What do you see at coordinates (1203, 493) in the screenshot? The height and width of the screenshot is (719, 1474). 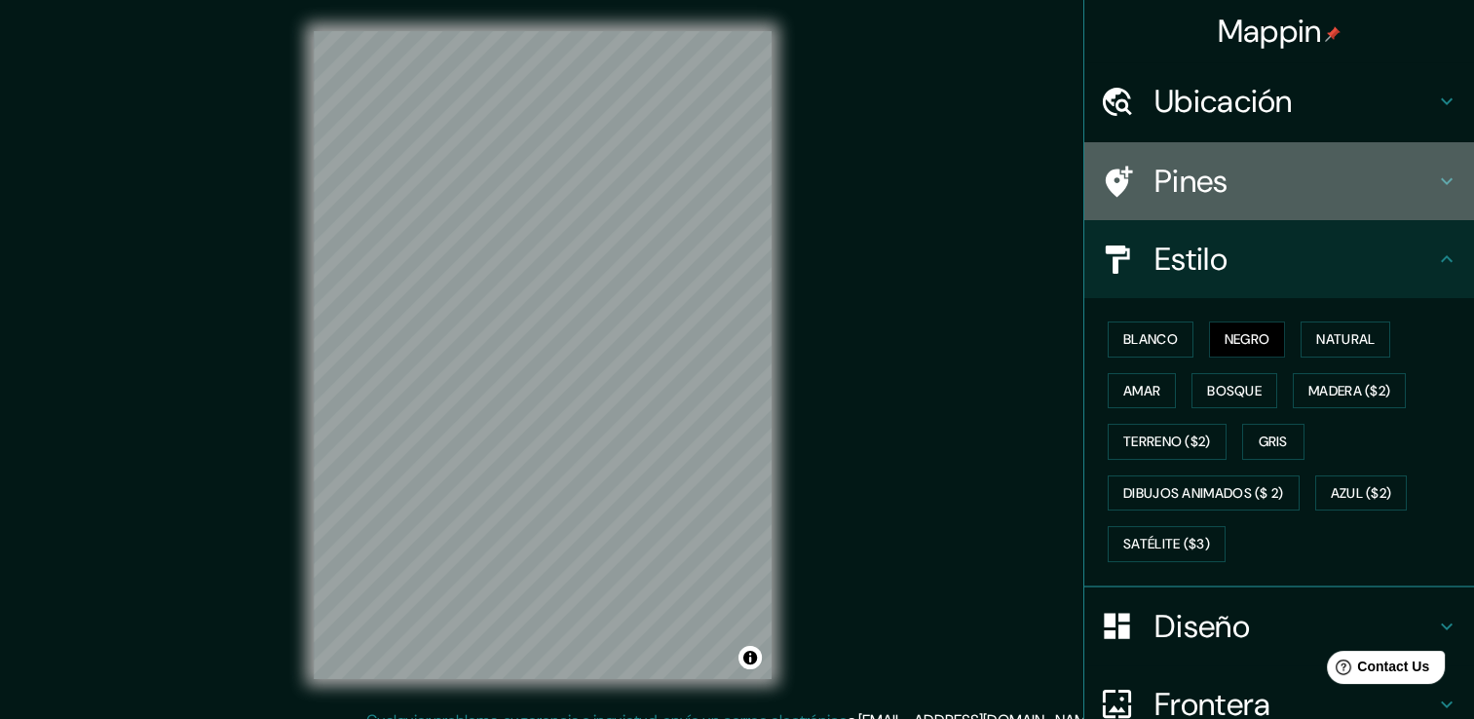 I see `font: Dibujos animados ($ 2)` at bounding box center [1203, 493].